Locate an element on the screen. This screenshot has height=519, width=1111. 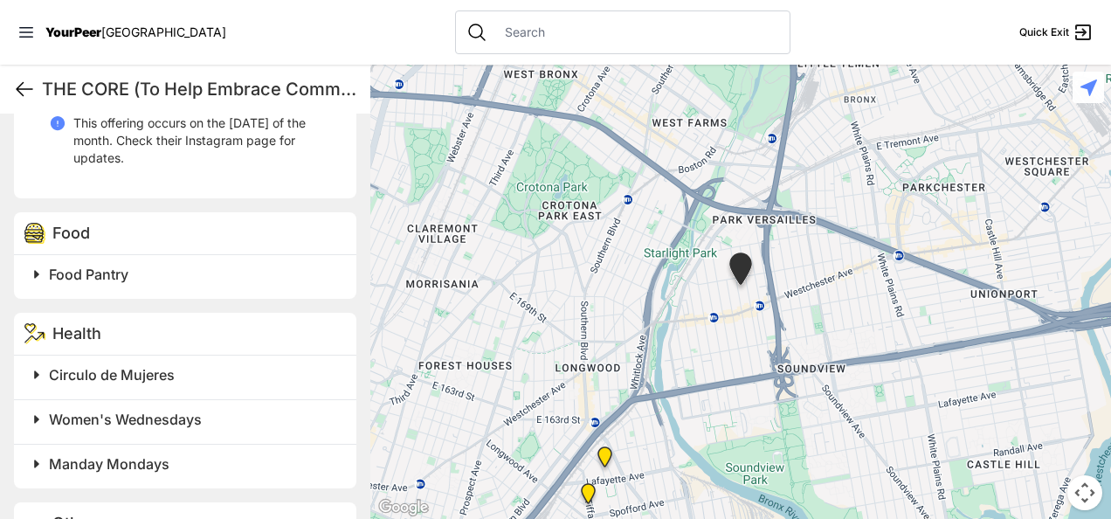
span: Food Pantry is located at coordinates (88, 274).